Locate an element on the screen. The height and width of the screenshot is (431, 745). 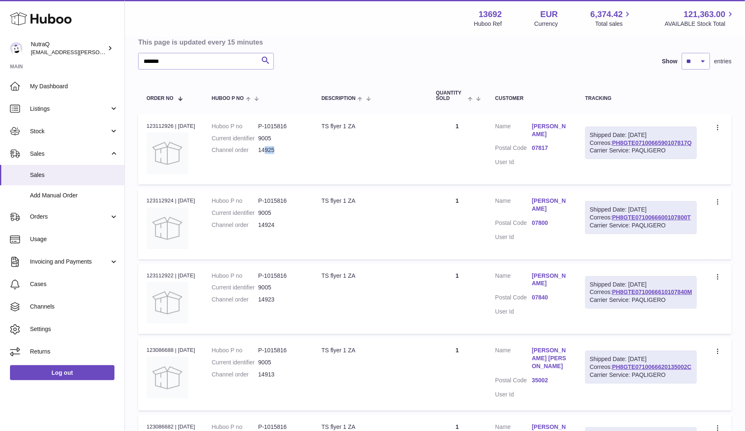
a: PH8GTE0710066610107840M is located at coordinates (652, 292).